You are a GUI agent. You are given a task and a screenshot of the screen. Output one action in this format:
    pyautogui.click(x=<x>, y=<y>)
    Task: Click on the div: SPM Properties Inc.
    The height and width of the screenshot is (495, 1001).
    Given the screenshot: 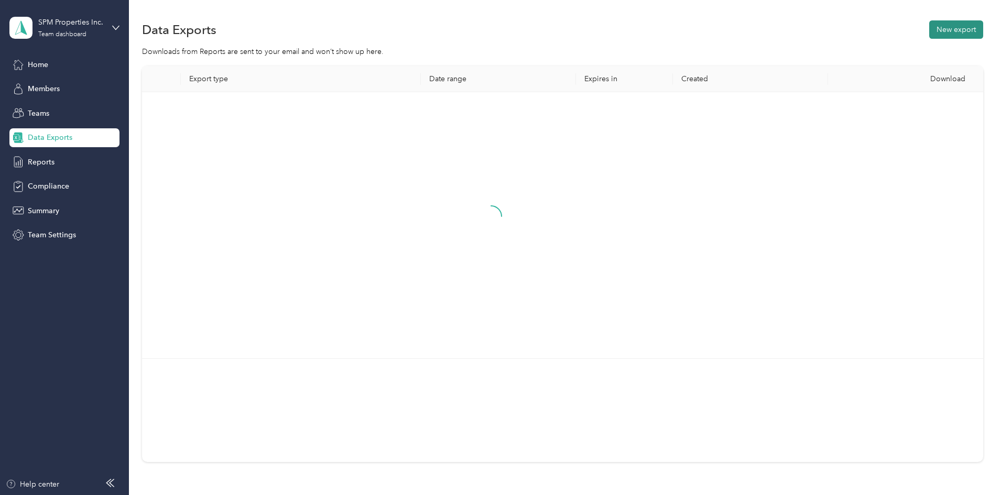 What is the action you would take?
    pyautogui.click(x=71, y=22)
    